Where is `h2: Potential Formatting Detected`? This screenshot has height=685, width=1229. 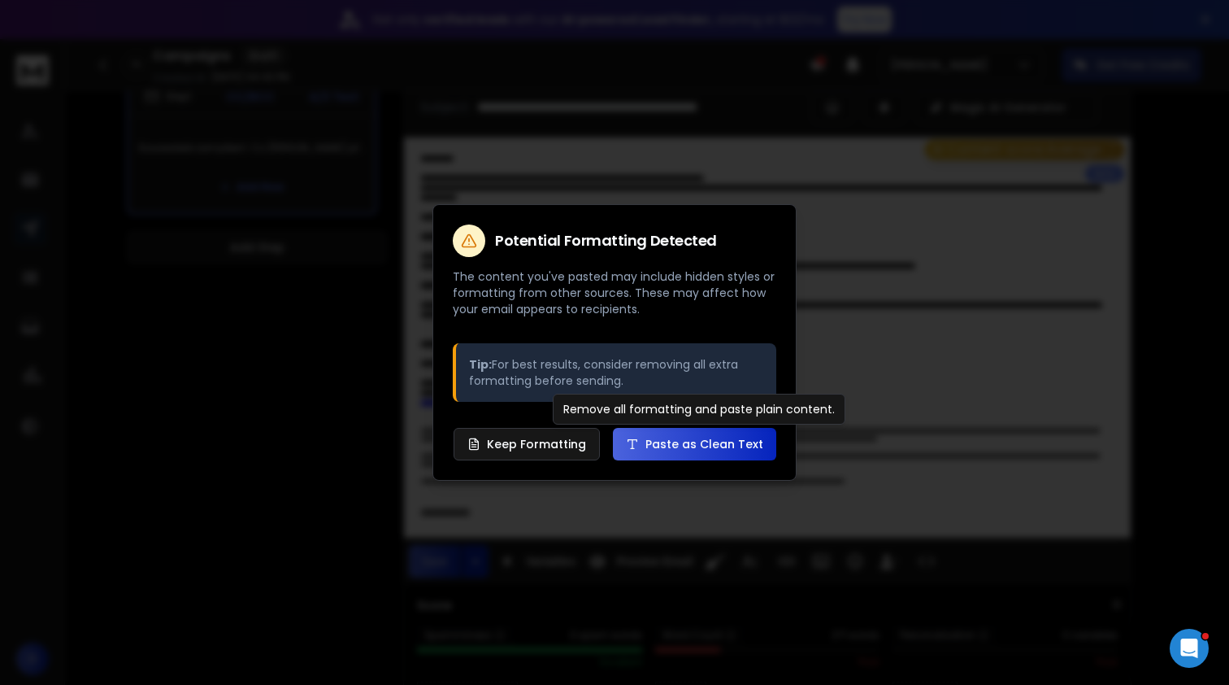 h2: Potential Formatting Detected is located at coordinates (606, 241).